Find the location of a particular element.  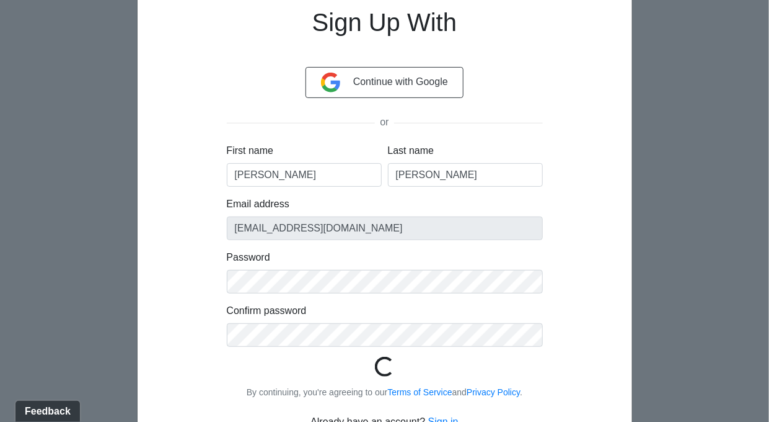

label: First name is located at coordinates (251, 151).